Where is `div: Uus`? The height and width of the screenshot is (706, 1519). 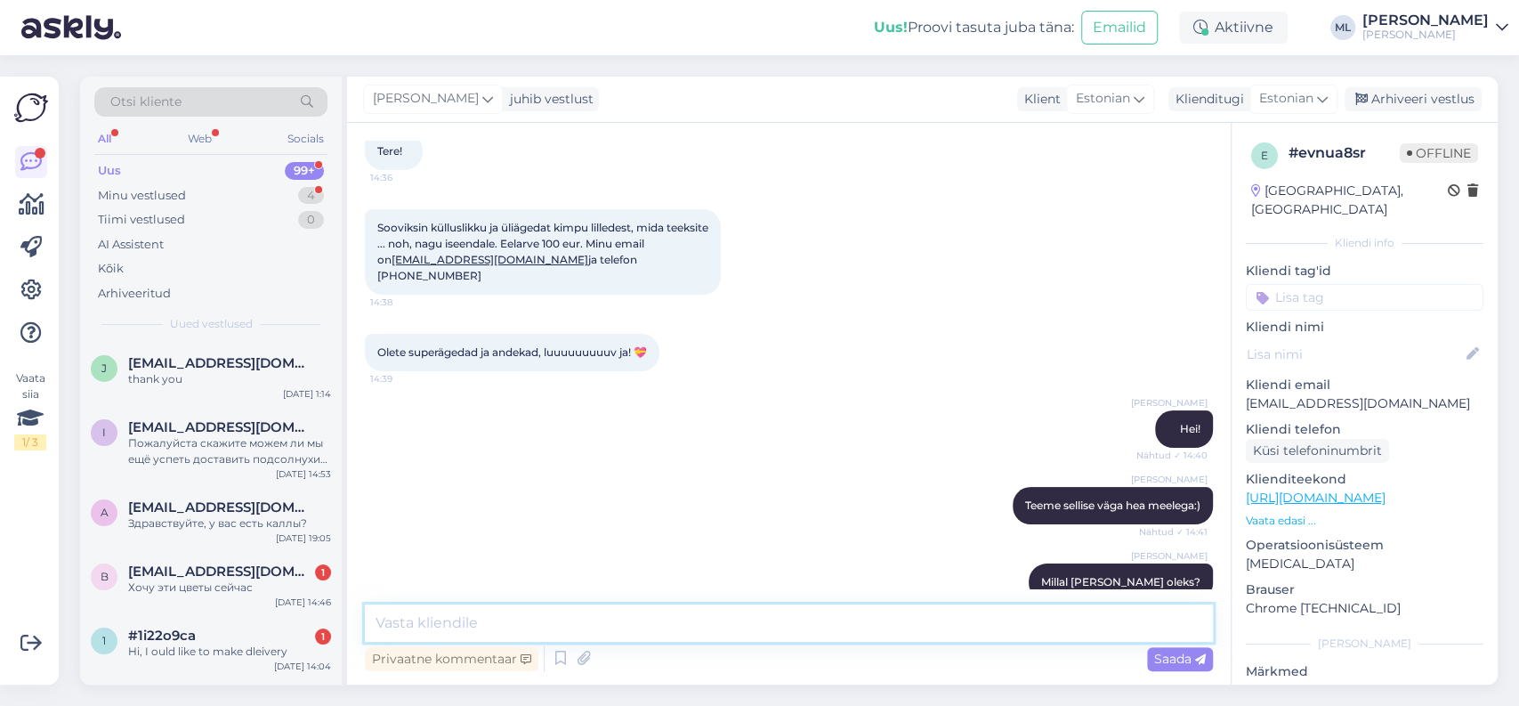 div: Uus is located at coordinates (109, 171).